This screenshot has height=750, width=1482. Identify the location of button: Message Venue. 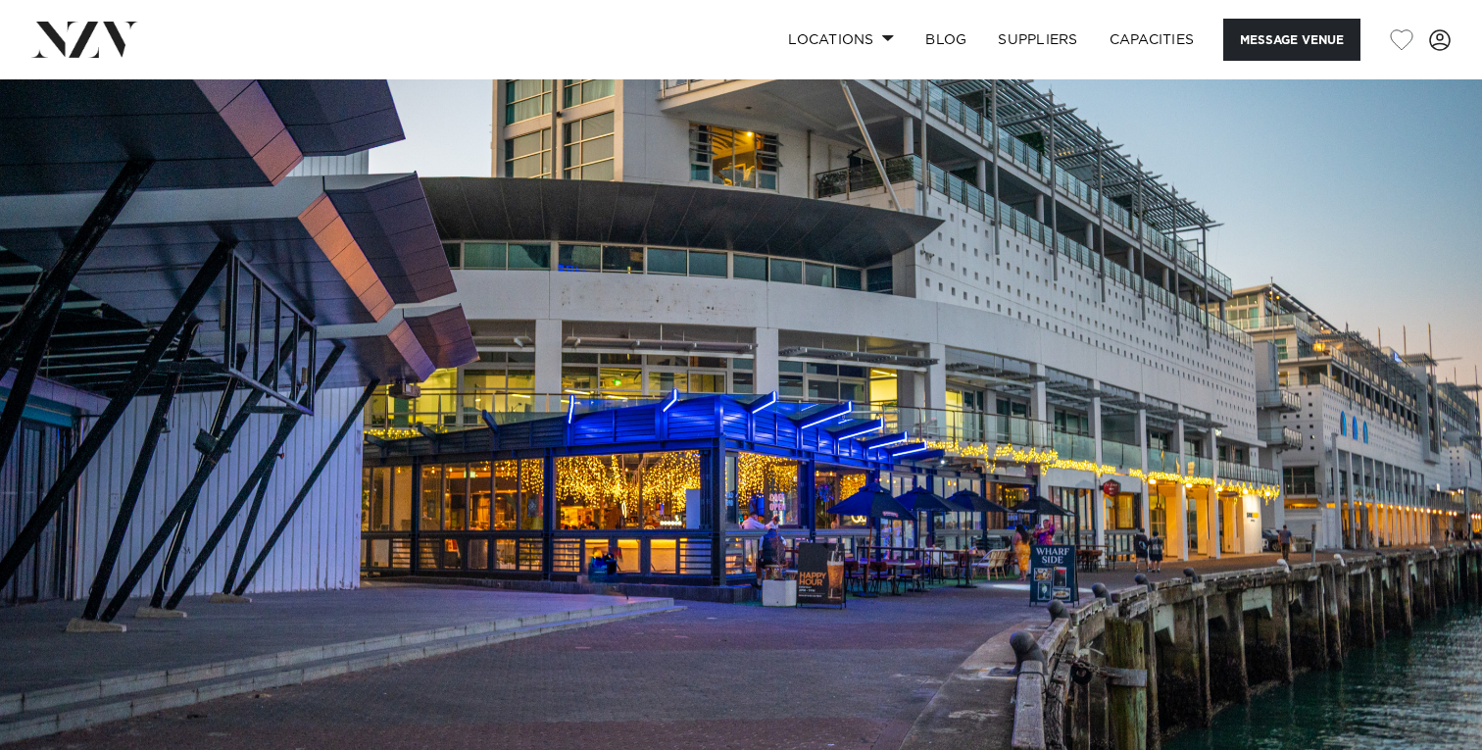
(1292, 39).